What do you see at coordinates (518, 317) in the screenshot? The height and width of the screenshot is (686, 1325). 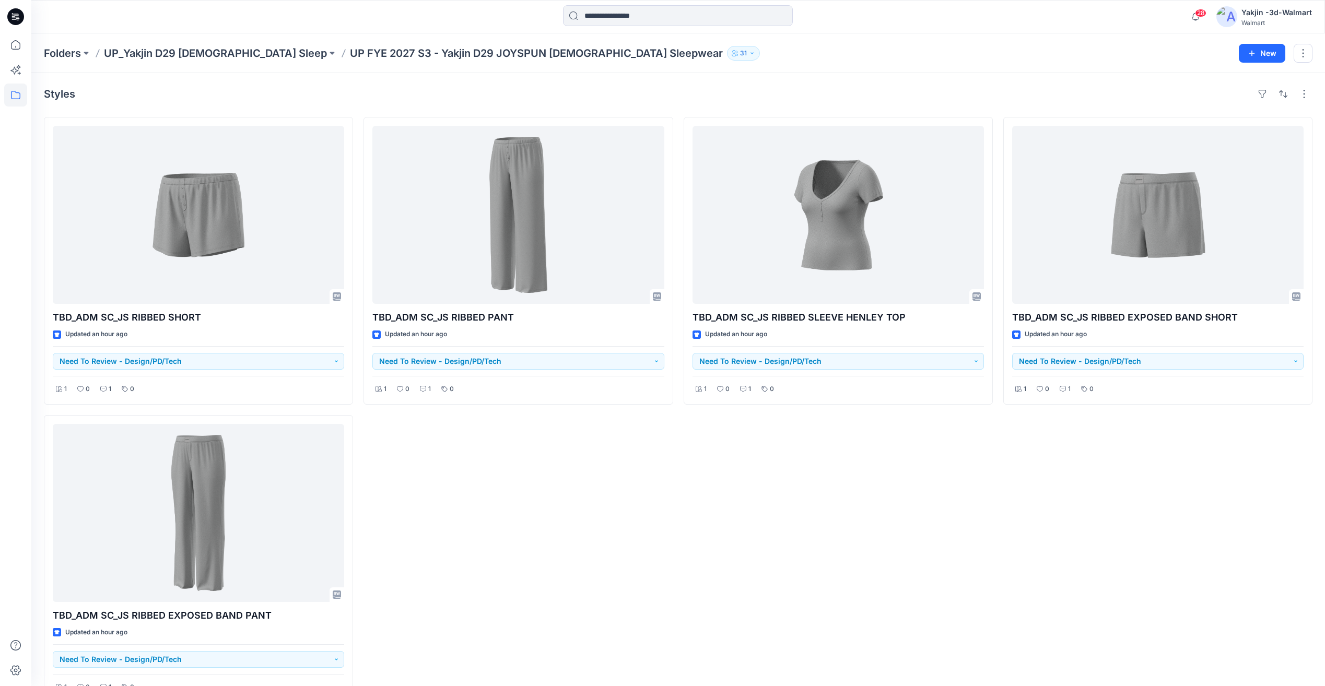 I see `p: TBD_ADM SC_JS RIBBED PANT` at bounding box center [518, 317].